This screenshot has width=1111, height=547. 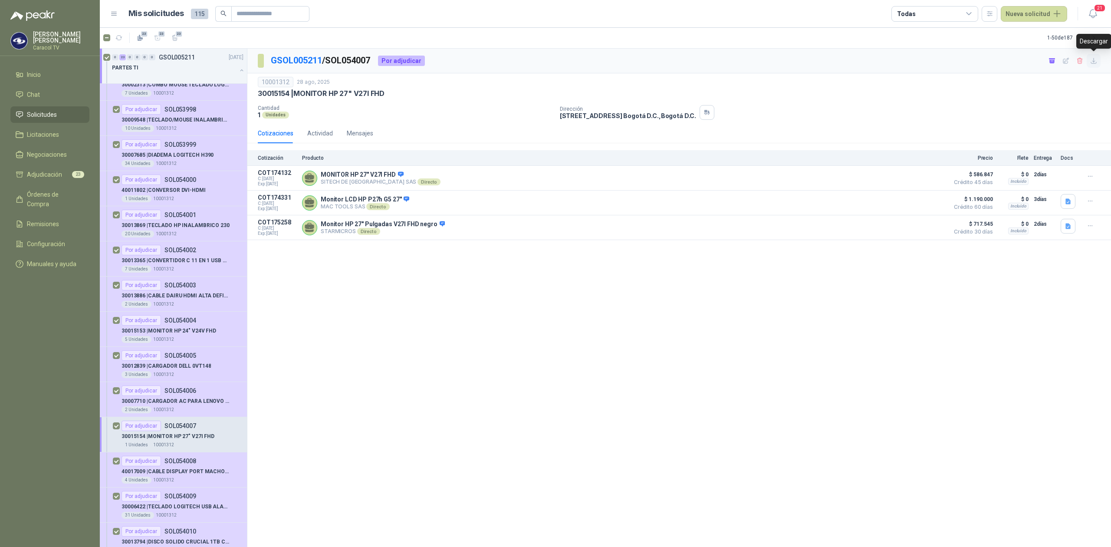 I want to click on a: Por adjudicarSOL05400230013365 |CONVERTIDOR C 11 EN 1 USB RJ45 XUE7 Unidades10001312, so click(x=173, y=259).